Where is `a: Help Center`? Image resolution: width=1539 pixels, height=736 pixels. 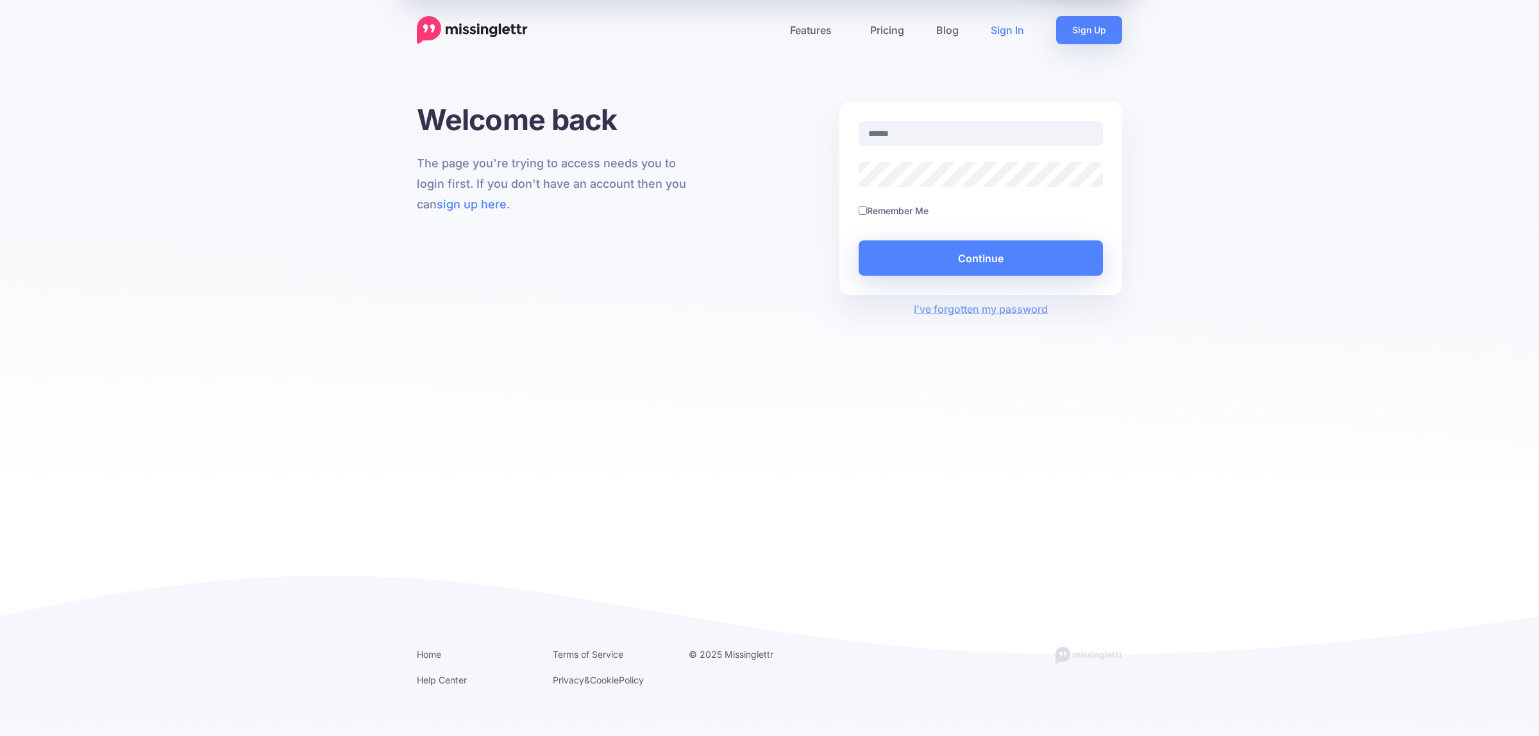
a: Help Center is located at coordinates (442, 680).